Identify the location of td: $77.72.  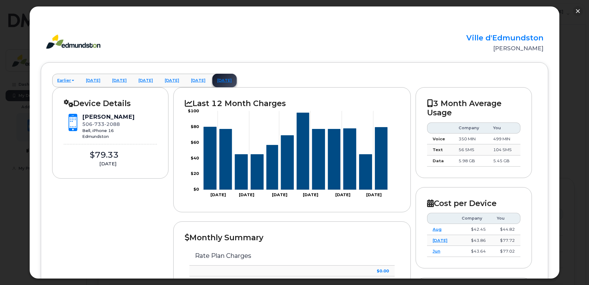
(505, 241).